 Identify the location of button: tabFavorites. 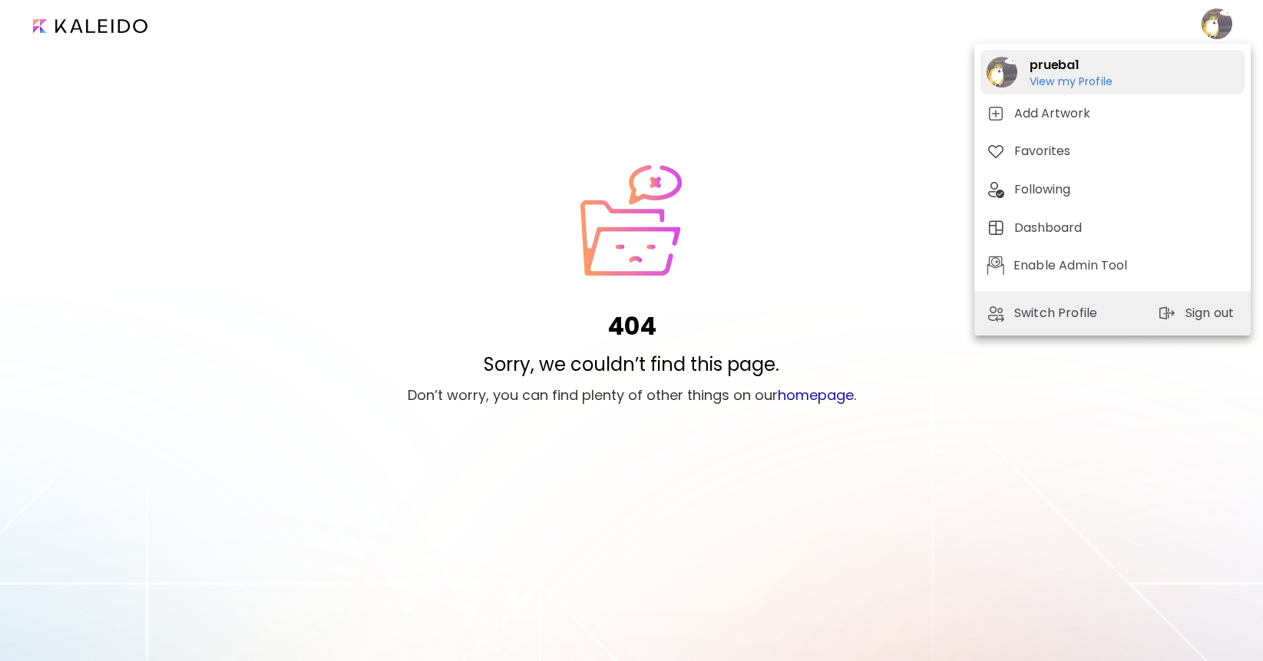
(1113, 151).